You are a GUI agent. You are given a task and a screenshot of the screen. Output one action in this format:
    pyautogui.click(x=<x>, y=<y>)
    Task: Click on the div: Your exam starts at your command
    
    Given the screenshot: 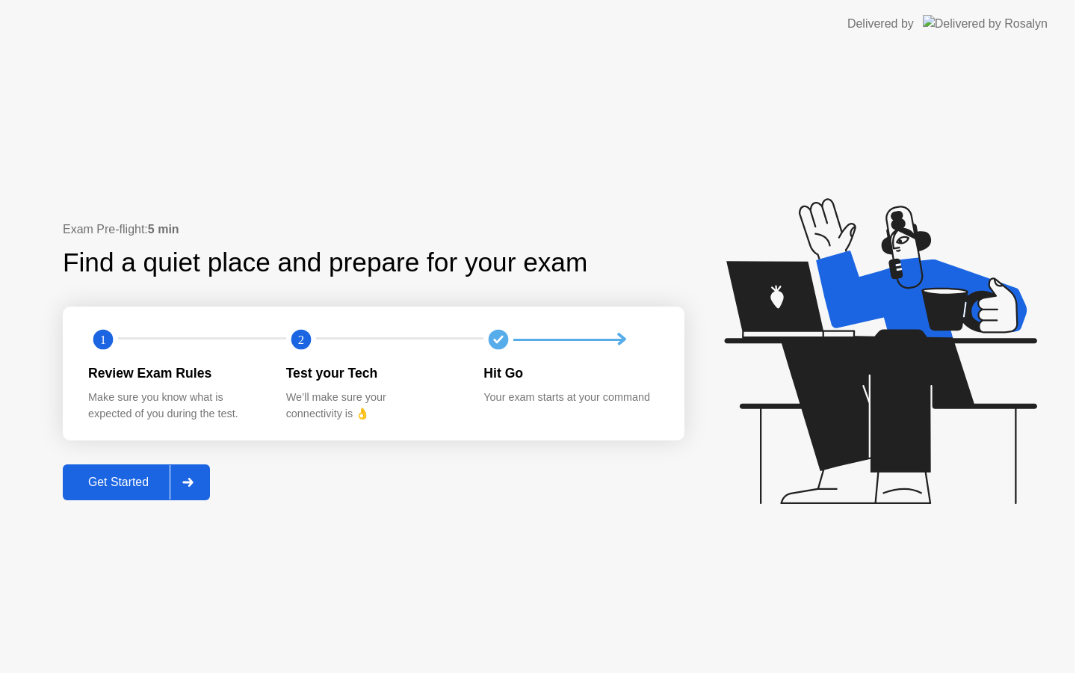 What is the action you would take?
    pyautogui.click(x=570, y=398)
    